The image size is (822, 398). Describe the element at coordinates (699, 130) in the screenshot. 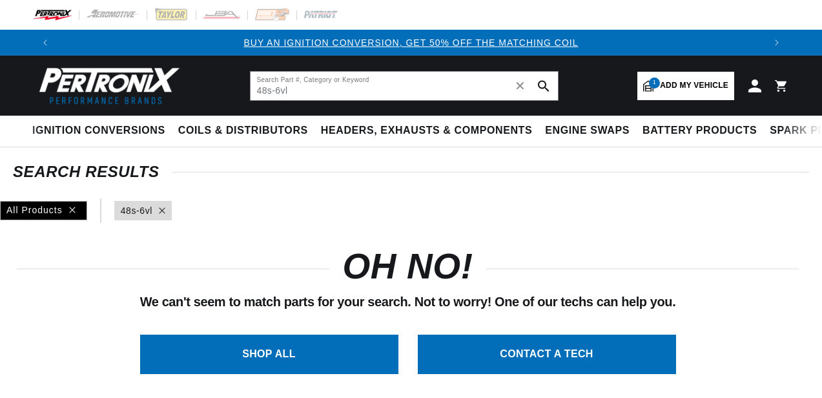

I see `summary: Battery Products` at that location.